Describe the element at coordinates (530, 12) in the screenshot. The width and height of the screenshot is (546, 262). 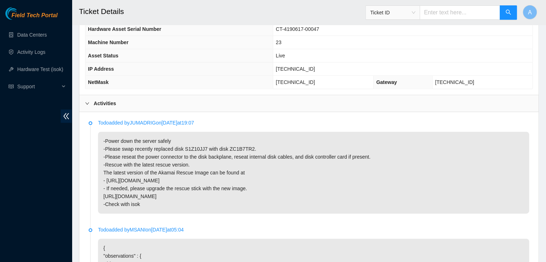
I see `span: A` at that location.